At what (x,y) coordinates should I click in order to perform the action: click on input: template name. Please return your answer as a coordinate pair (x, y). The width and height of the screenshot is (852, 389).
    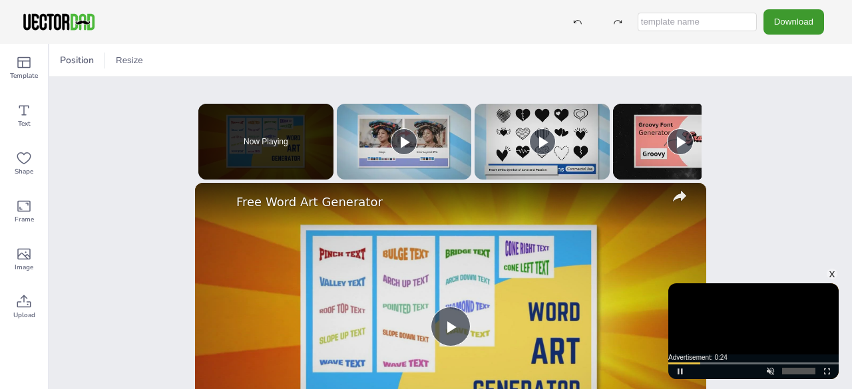
    Looking at the image, I should click on (697, 22).